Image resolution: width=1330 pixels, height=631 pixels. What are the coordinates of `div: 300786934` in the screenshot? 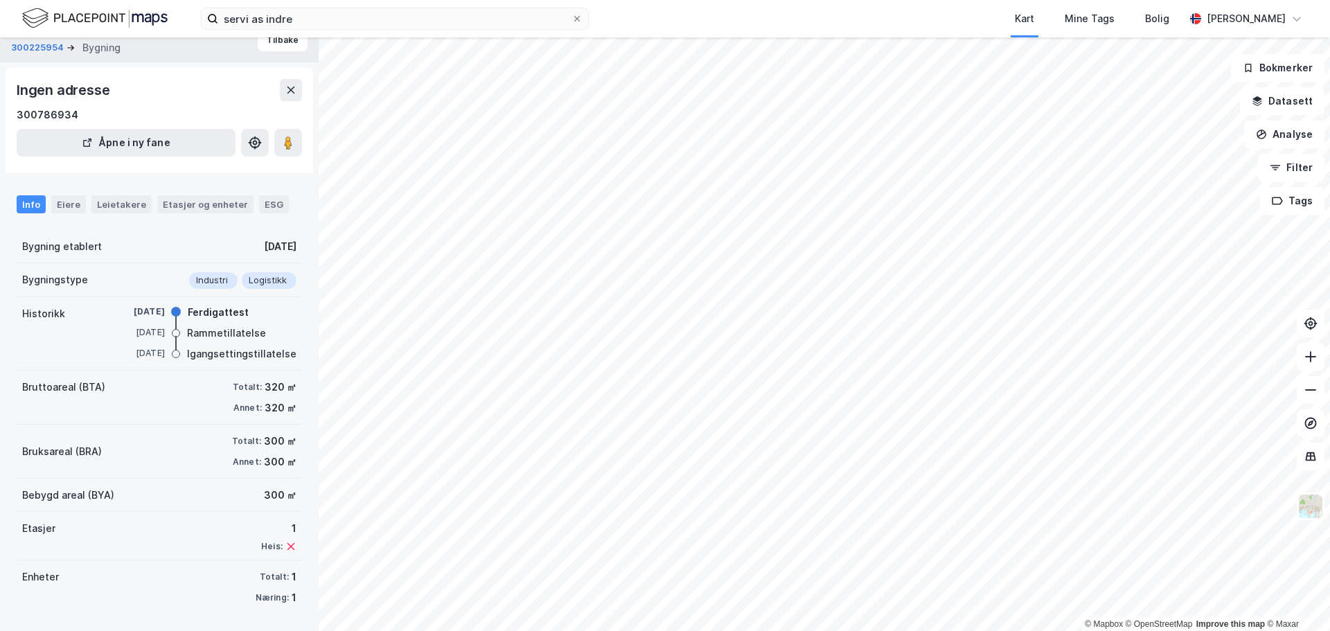 It's located at (47, 115).